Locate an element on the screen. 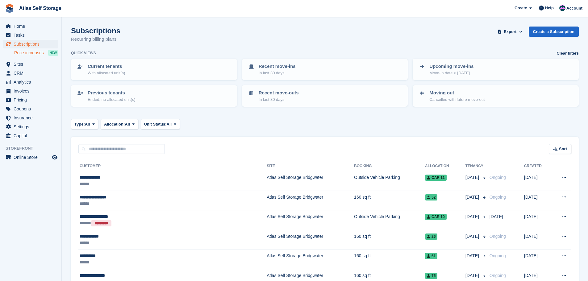 This screenshot has height=281, width=588. th: Booking is located at coordinates (389, 166).